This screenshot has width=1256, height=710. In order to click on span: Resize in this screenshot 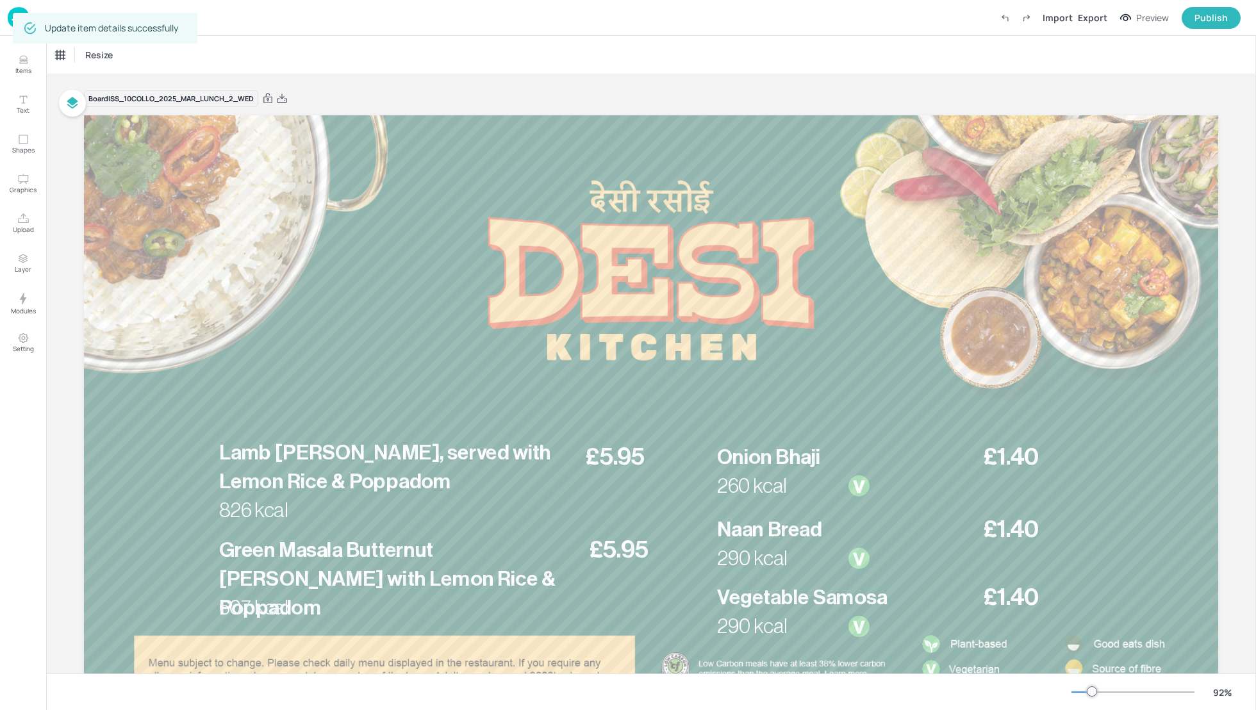, I will do `click(99, 54)`.